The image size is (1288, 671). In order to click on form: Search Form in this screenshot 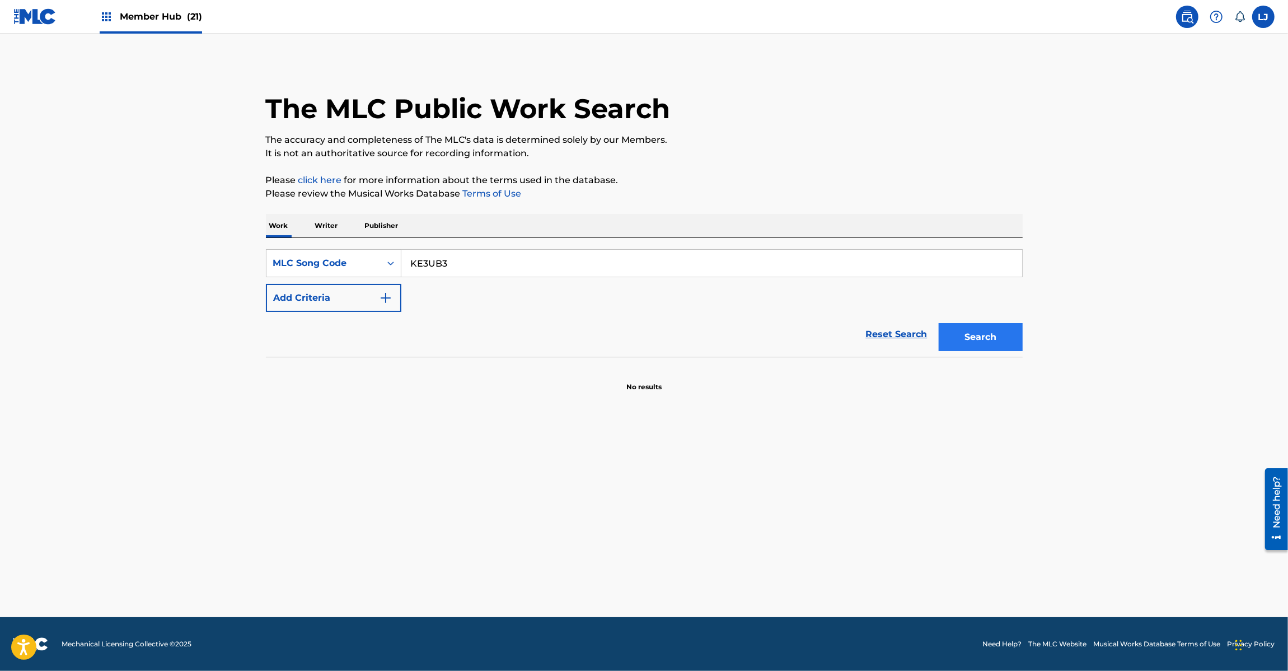, I will do `click(644, 303)`.